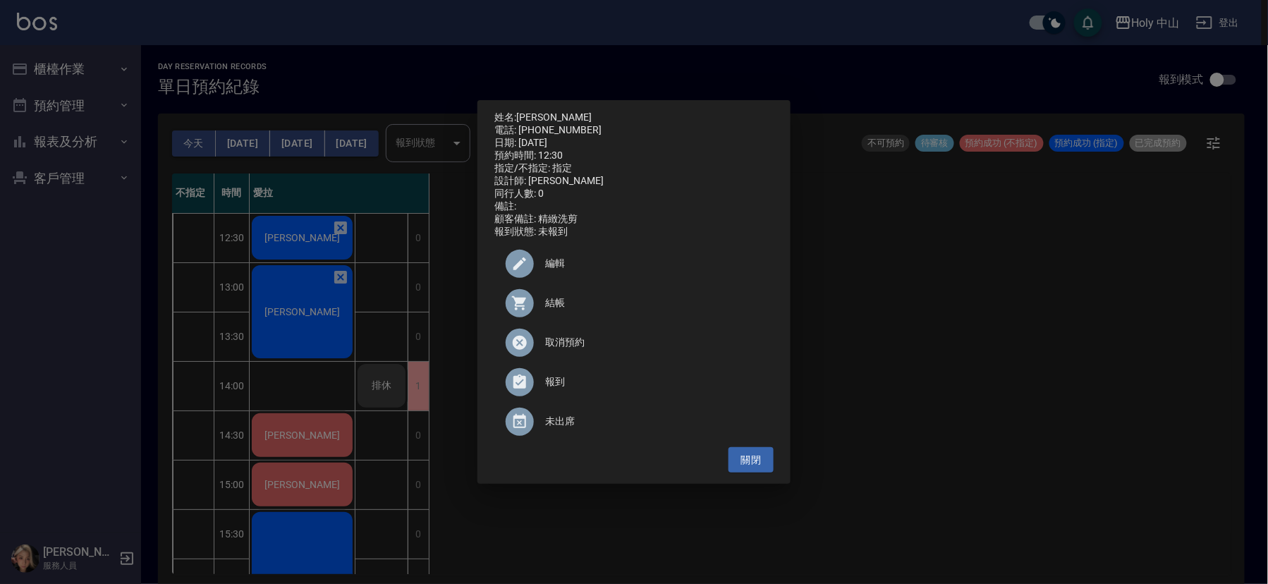 This screenshot has width=1268, height=584. I want to click on div: 未出席, so click(634, 422).